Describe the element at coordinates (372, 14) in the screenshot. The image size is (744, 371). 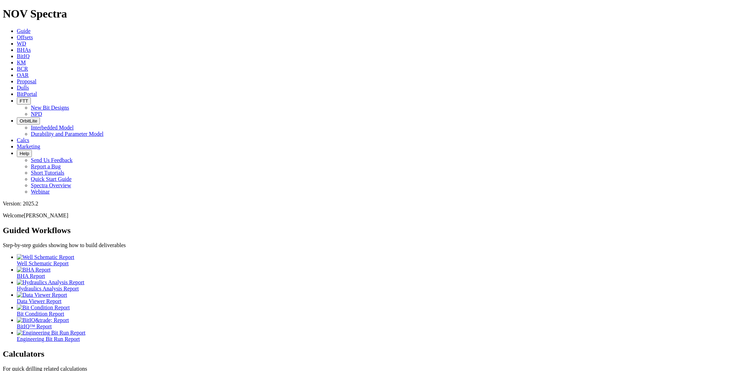
I see `h1: NOV Spectra` at that location.